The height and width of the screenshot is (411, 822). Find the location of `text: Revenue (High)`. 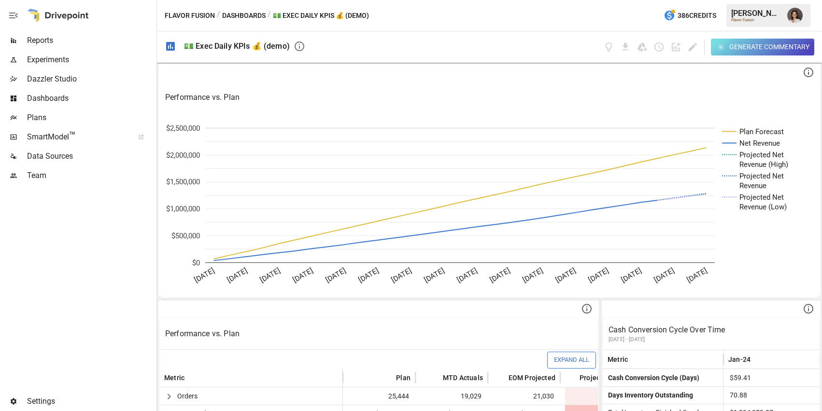

text: Revenue (High) is located at coordinates (763, 165).